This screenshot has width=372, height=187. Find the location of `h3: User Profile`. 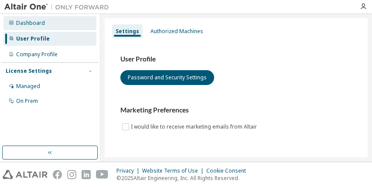

h3: User Profile is located at coordinates (236, 59).